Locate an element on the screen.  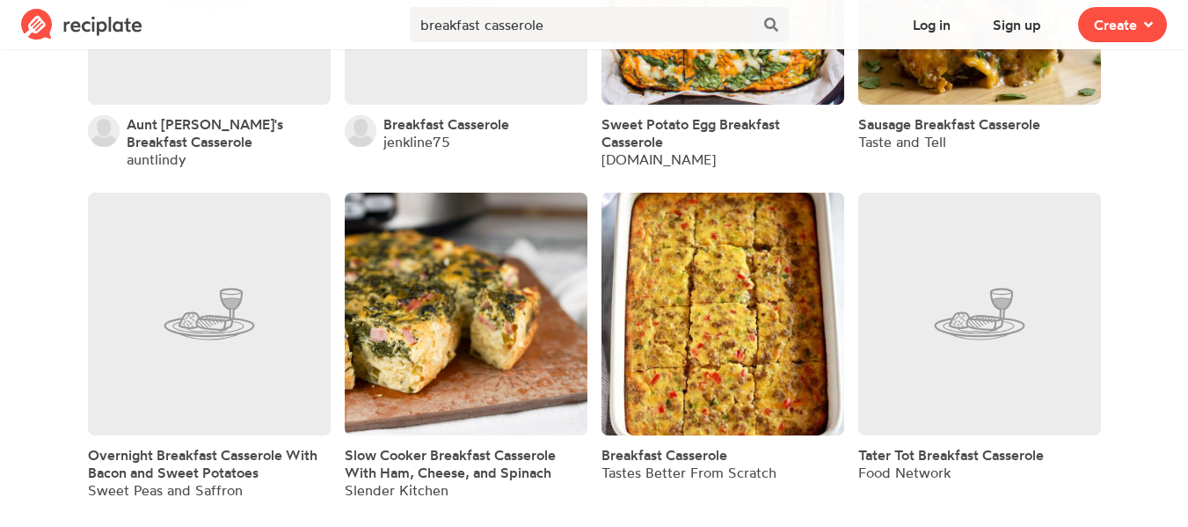
span: Sausage Breakfast Casserole is located at coordinates (949, 124).